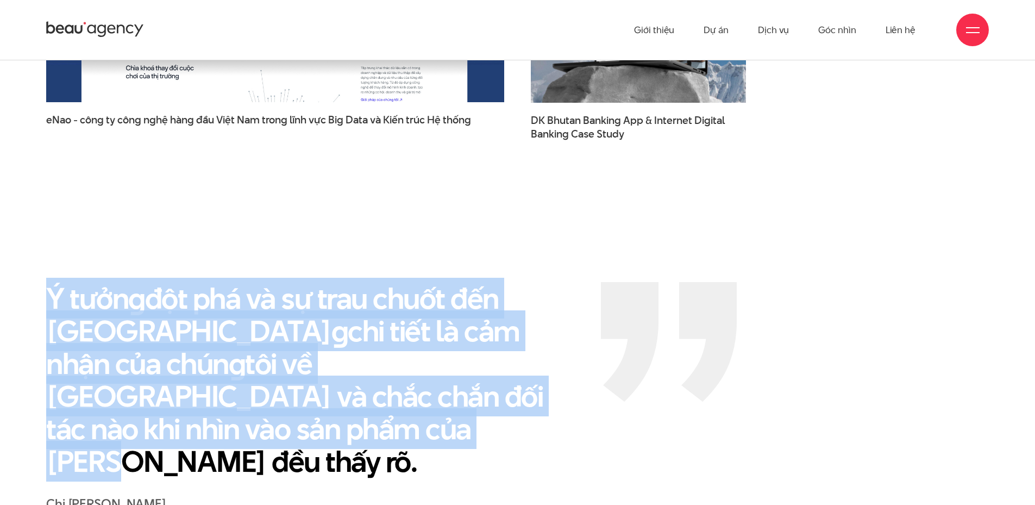 This screenshot has width=1035, height=505. What do you see at coordinates (357, 120) in the screenshot?
I see `span: Data` at bounding box center [357, 120].